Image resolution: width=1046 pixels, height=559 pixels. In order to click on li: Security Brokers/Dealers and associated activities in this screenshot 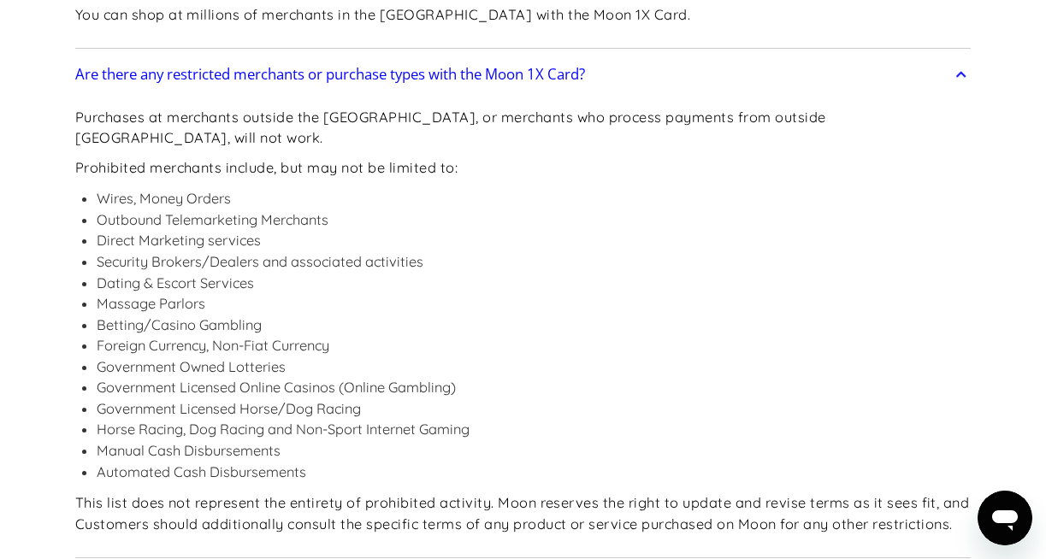, I will do `click(534, 262)`.